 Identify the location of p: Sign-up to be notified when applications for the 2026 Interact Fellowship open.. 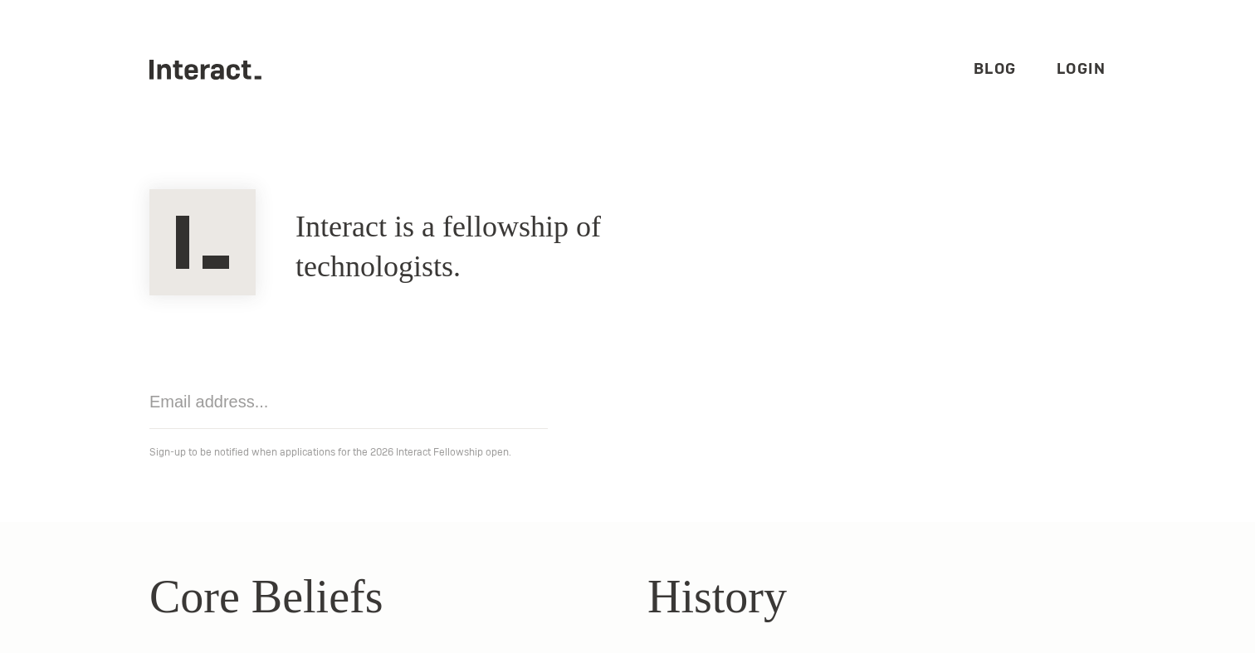
(627, 452).